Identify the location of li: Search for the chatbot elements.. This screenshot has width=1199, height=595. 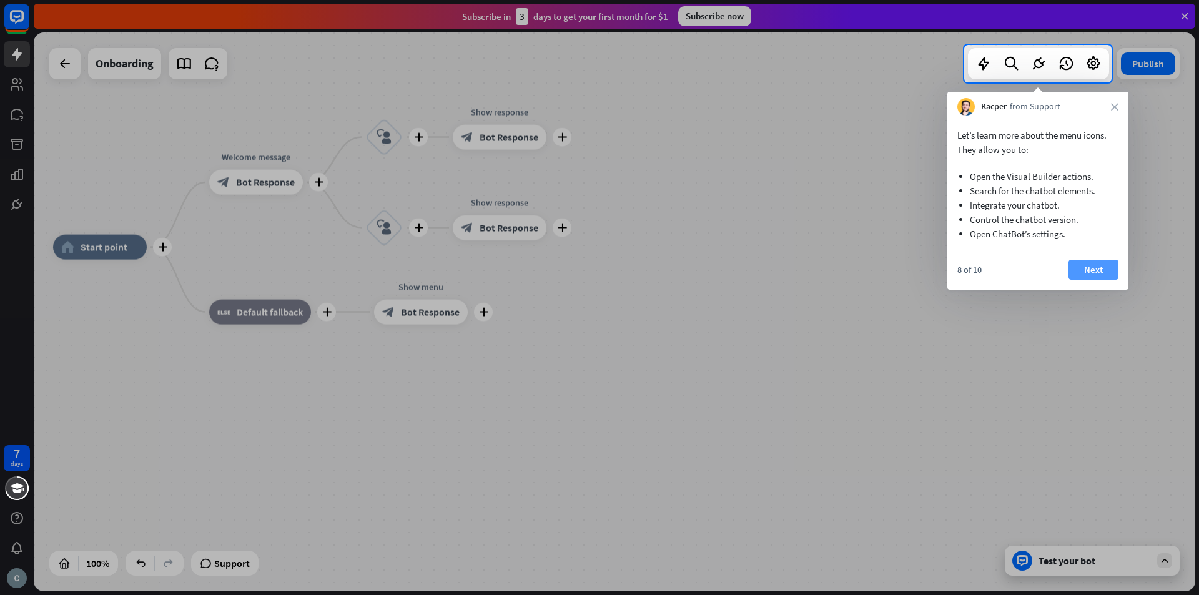
(1038, 190).